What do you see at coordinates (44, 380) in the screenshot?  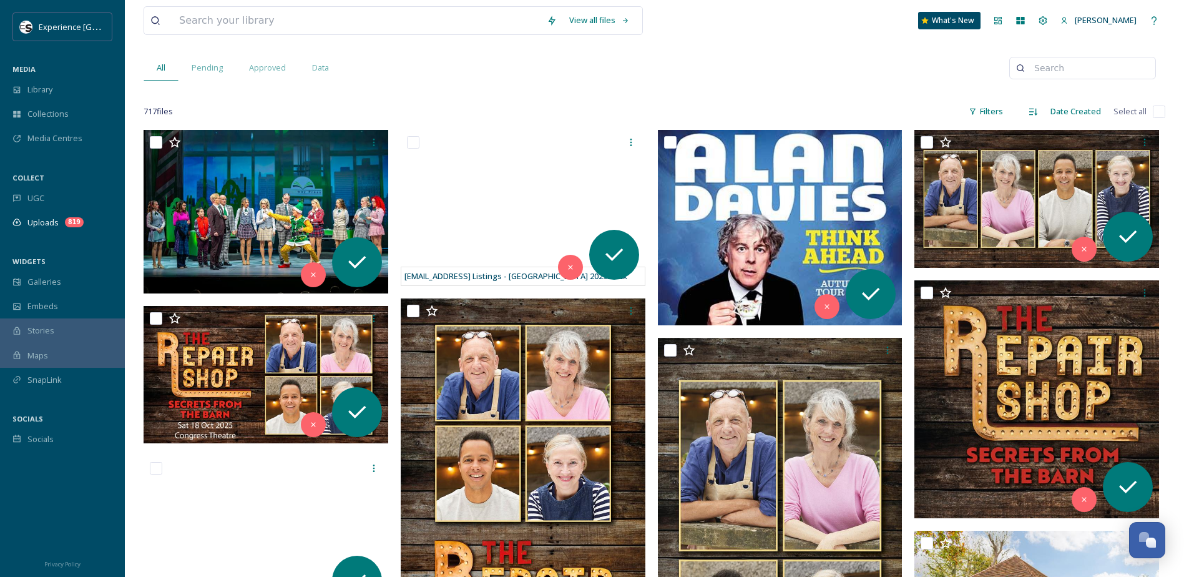 I see `span: SnapLink` at bounding box center [44, 380].